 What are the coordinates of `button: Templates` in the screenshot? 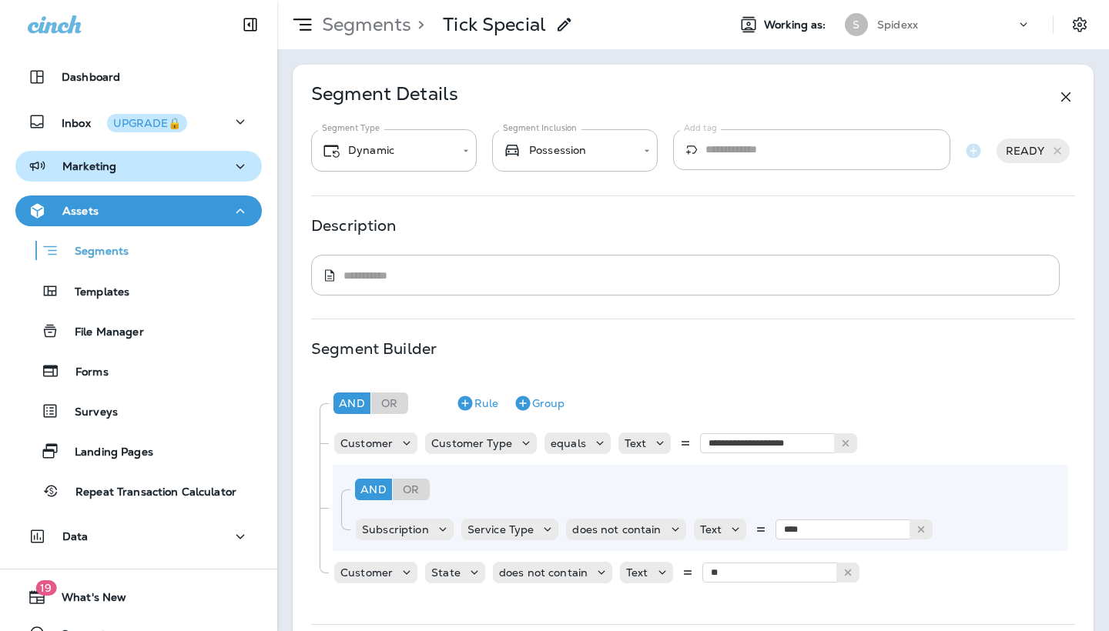 It's located at (139, 291).